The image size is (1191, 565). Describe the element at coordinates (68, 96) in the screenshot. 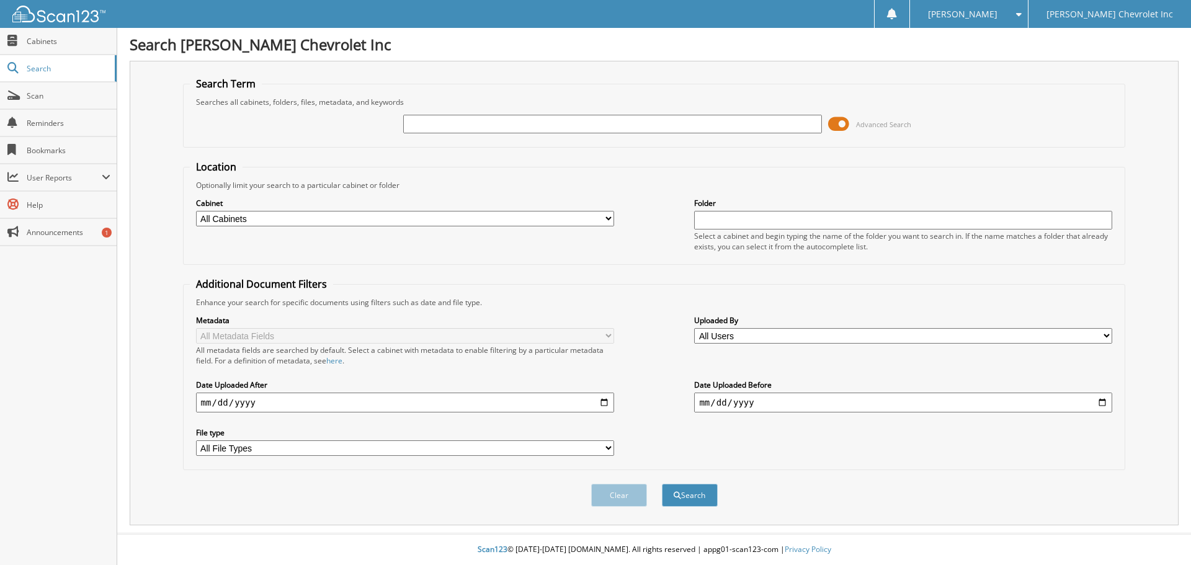

I see `span: Scan` at that location.